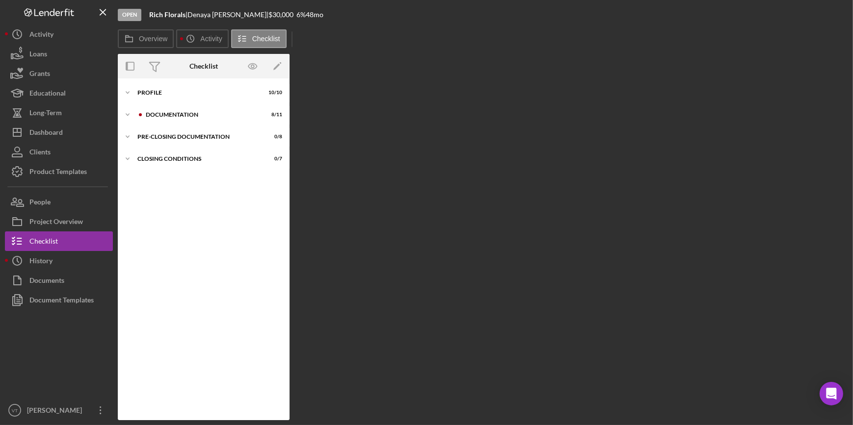 The image size is (853, 425). I want to click on div: 6 %, so click(301, 15).